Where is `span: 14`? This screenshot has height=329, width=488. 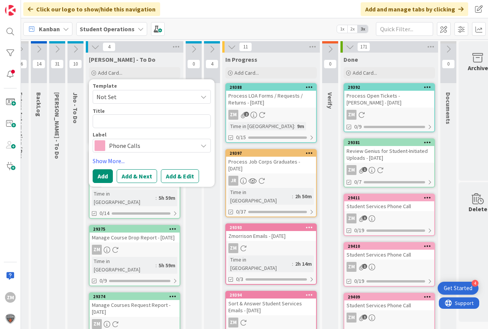
span: 14 is located at coordinates (39, 64).